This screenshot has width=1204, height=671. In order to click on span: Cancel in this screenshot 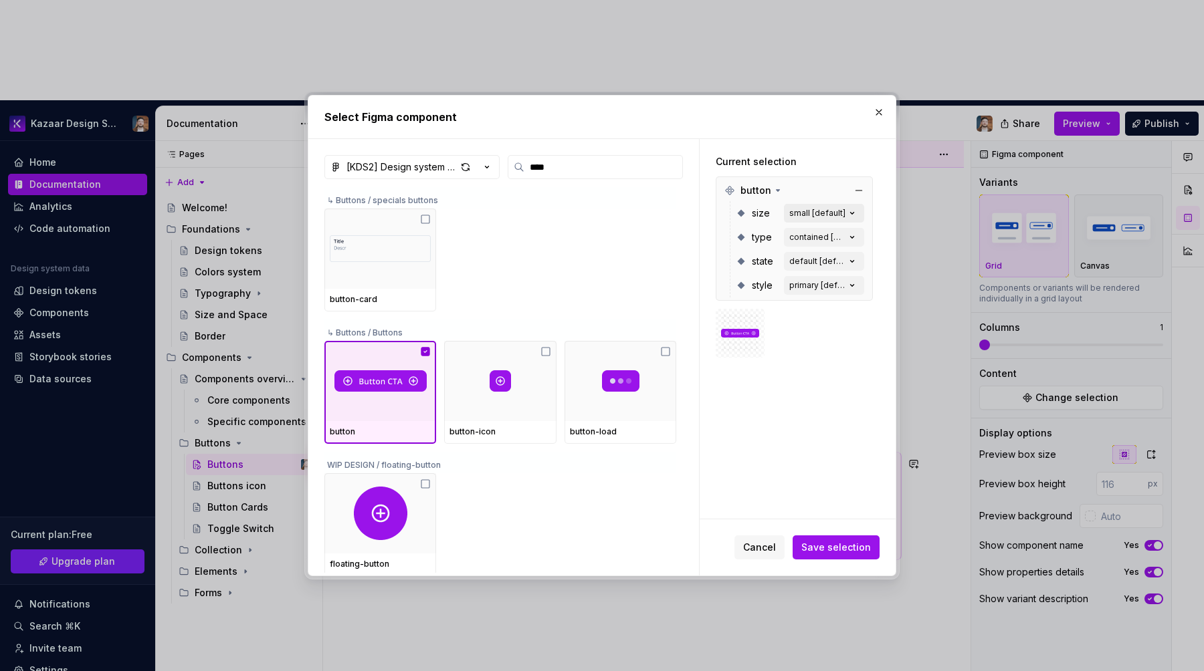, I will do `click(759, 548)`.